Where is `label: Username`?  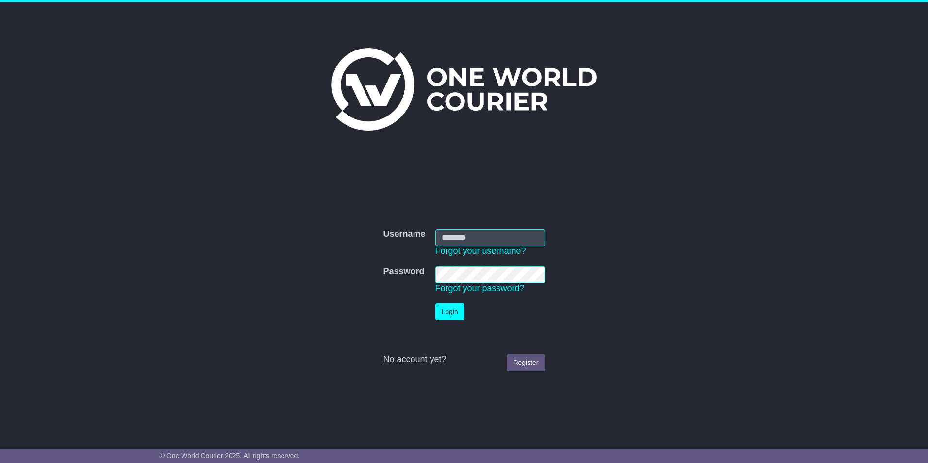
label: Username is located at coordinates (404, 234).